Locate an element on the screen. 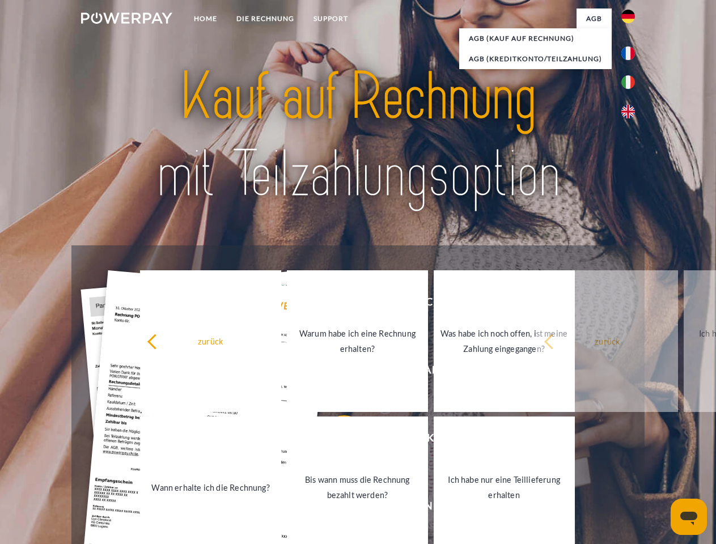  img: it is located at coordinates (628, 82).